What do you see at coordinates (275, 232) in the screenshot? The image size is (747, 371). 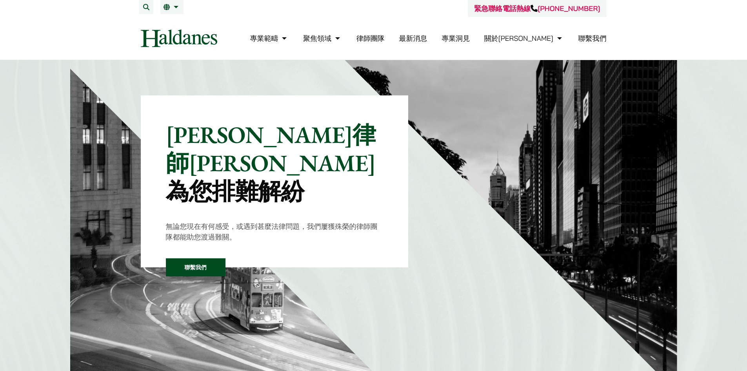 I see `p: 無論您現在有何感受，或遇到甚麼法律問題，我們屢獲殊榮的律師團隊都能助您渡過難關。` at bounding box center [275, 232].